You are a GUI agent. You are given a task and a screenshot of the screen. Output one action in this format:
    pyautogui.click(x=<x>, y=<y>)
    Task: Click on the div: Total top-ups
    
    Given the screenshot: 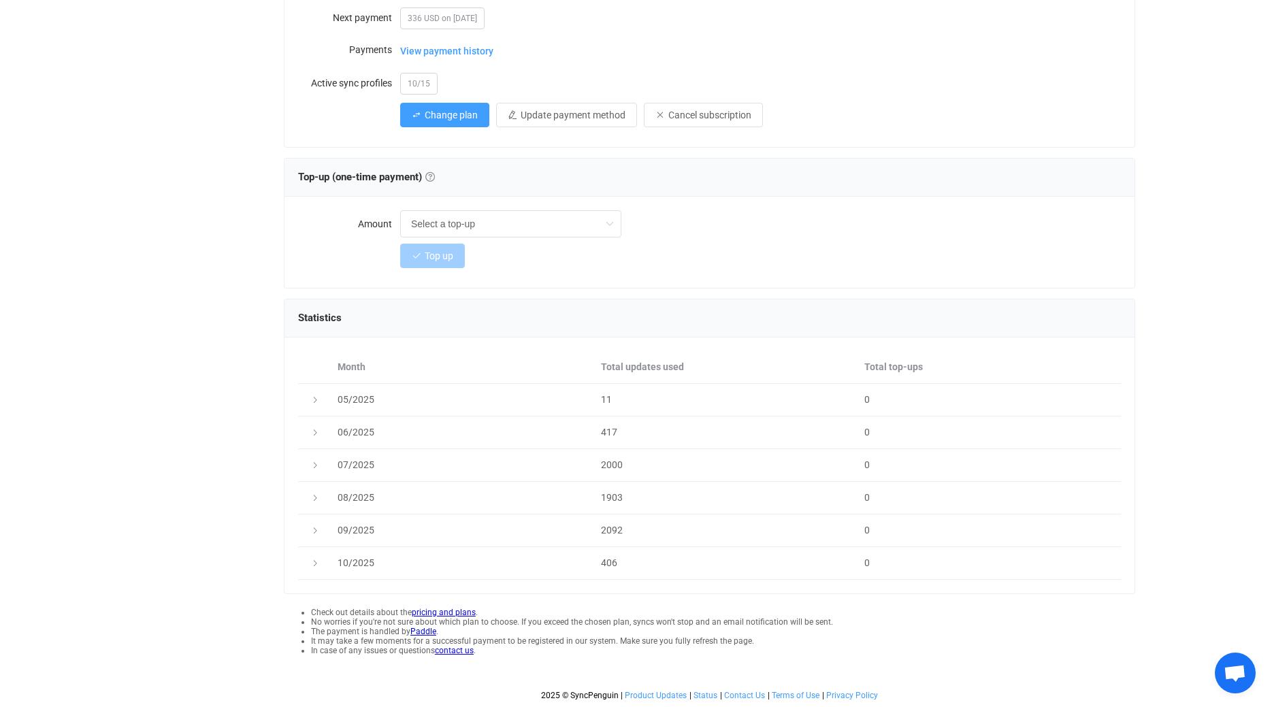 What is the action you would take?
    pyautogui.click(x=989, y=367)
    